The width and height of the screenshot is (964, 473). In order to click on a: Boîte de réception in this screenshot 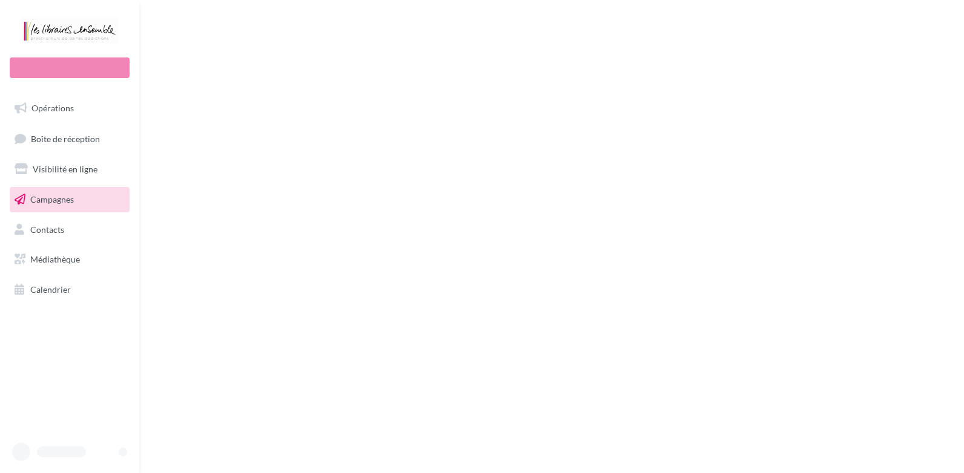, I will do `click(70, 139)`.